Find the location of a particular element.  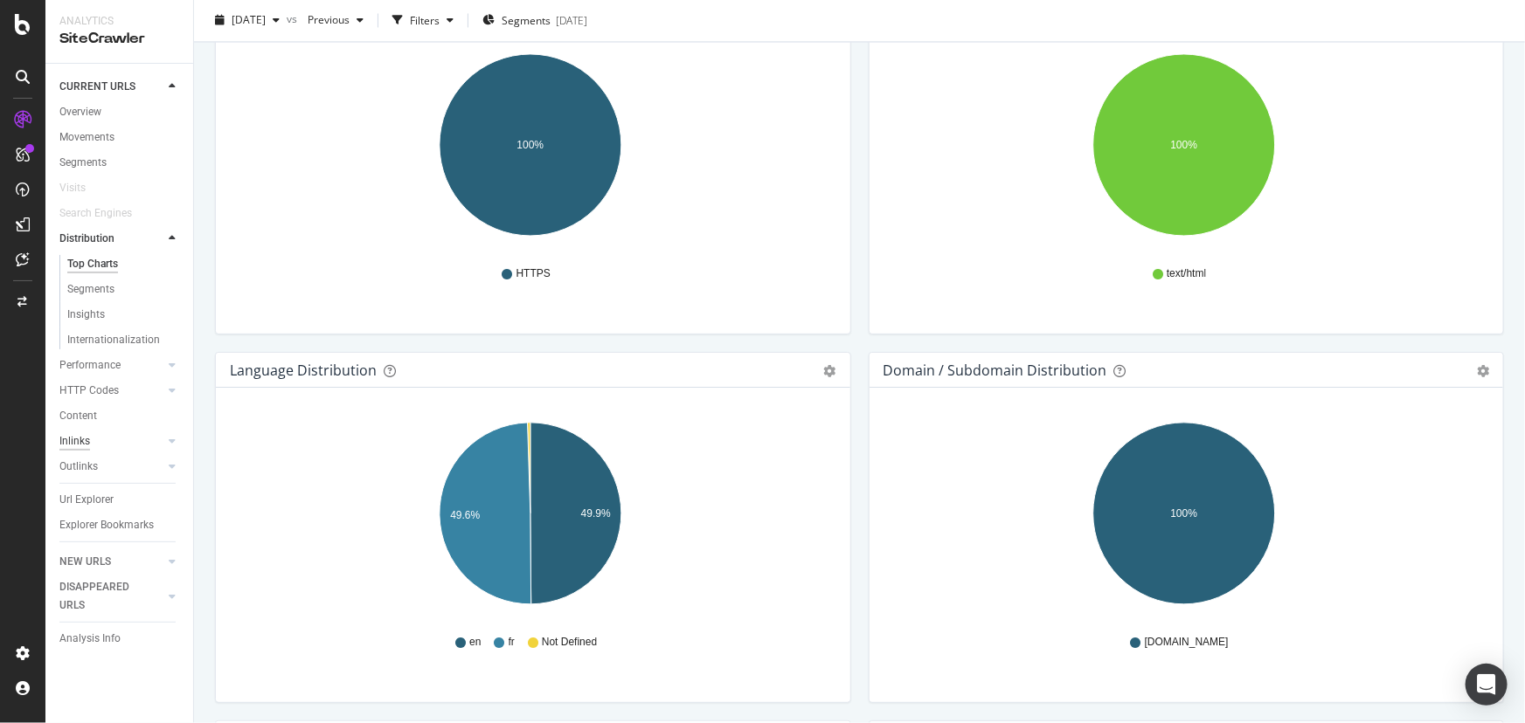

span: text/html is located at coordinates (1186, 273).